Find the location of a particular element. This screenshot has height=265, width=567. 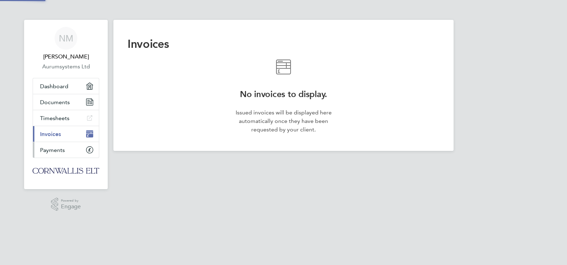

a: Go to home page is located at coordinates (66, 171).